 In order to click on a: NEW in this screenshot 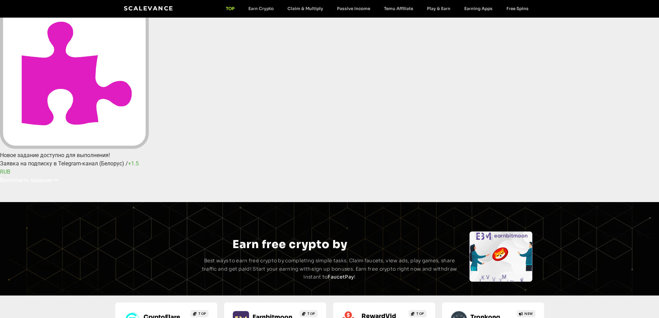, I will do `click(526, 313)`.